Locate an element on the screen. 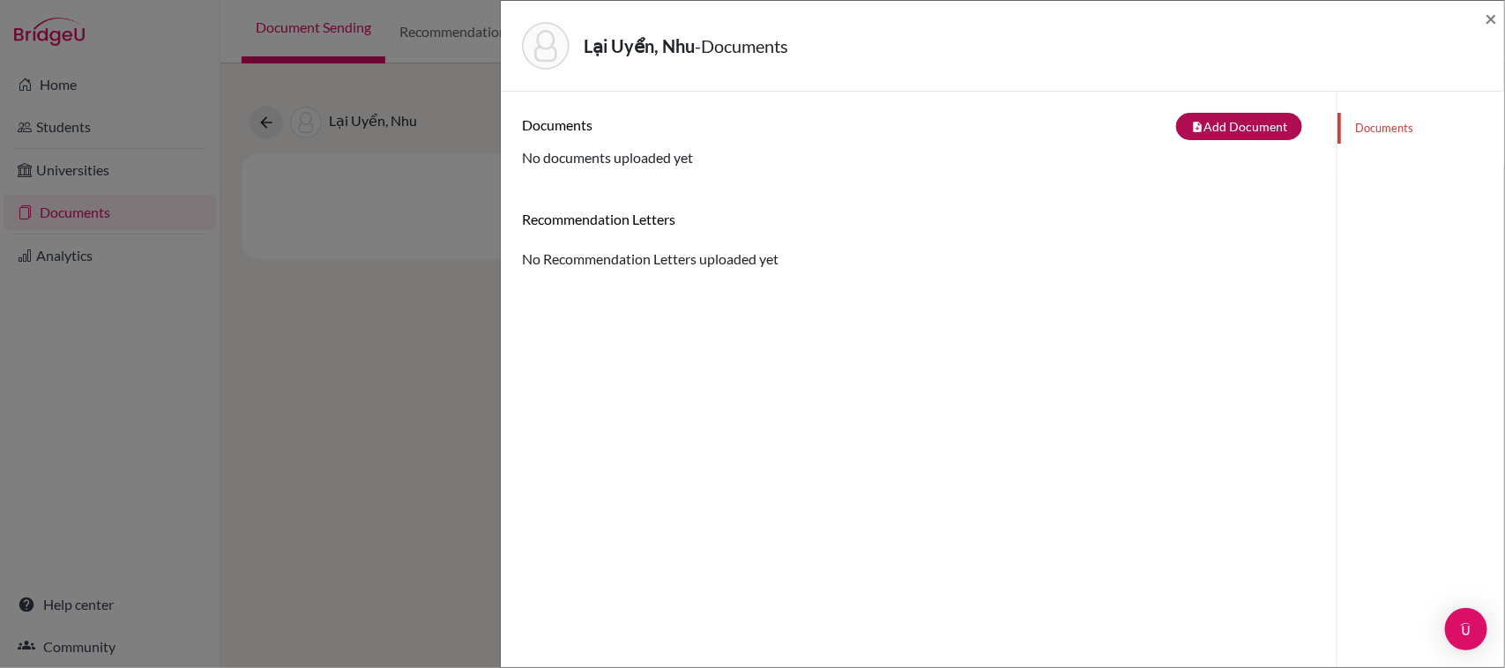 The image size is (1505, 668). button: note_addAdd Document is located at coordinates (1239, 126).